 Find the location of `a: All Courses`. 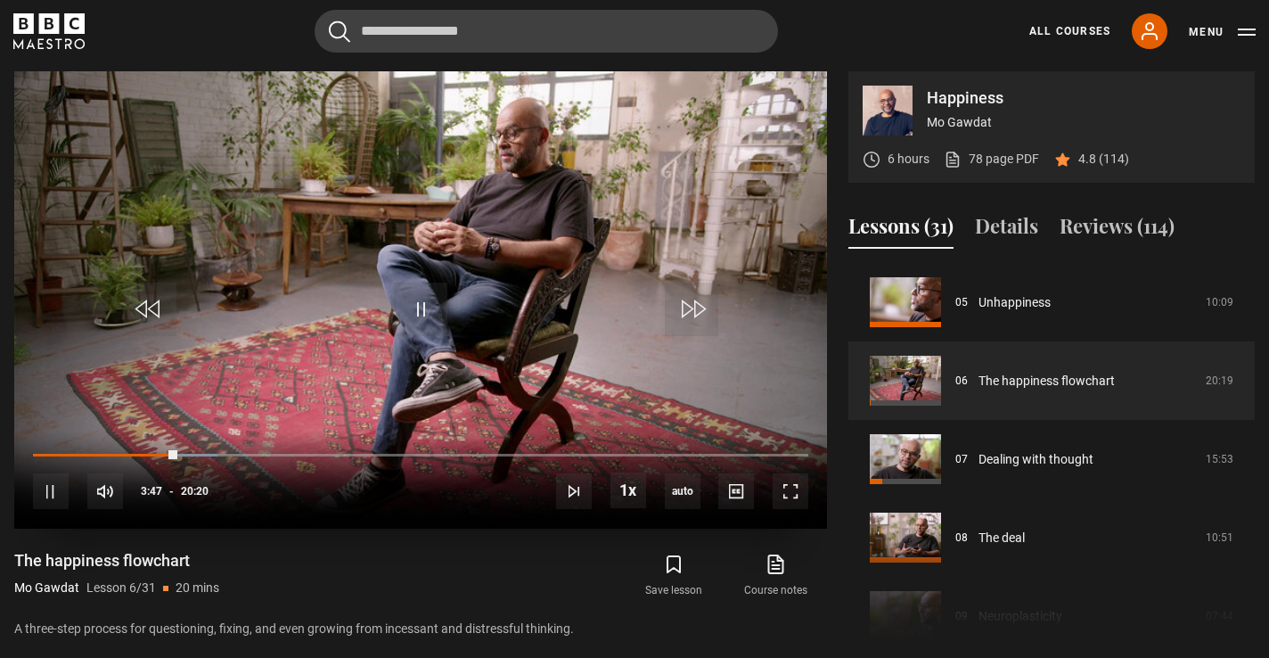

a: All Courses is located at coordinates (1070, 31).